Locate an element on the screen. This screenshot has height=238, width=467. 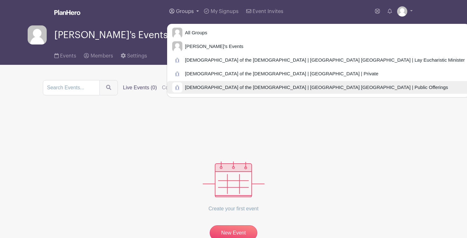
div: filters is located at coordinates (174, 88).